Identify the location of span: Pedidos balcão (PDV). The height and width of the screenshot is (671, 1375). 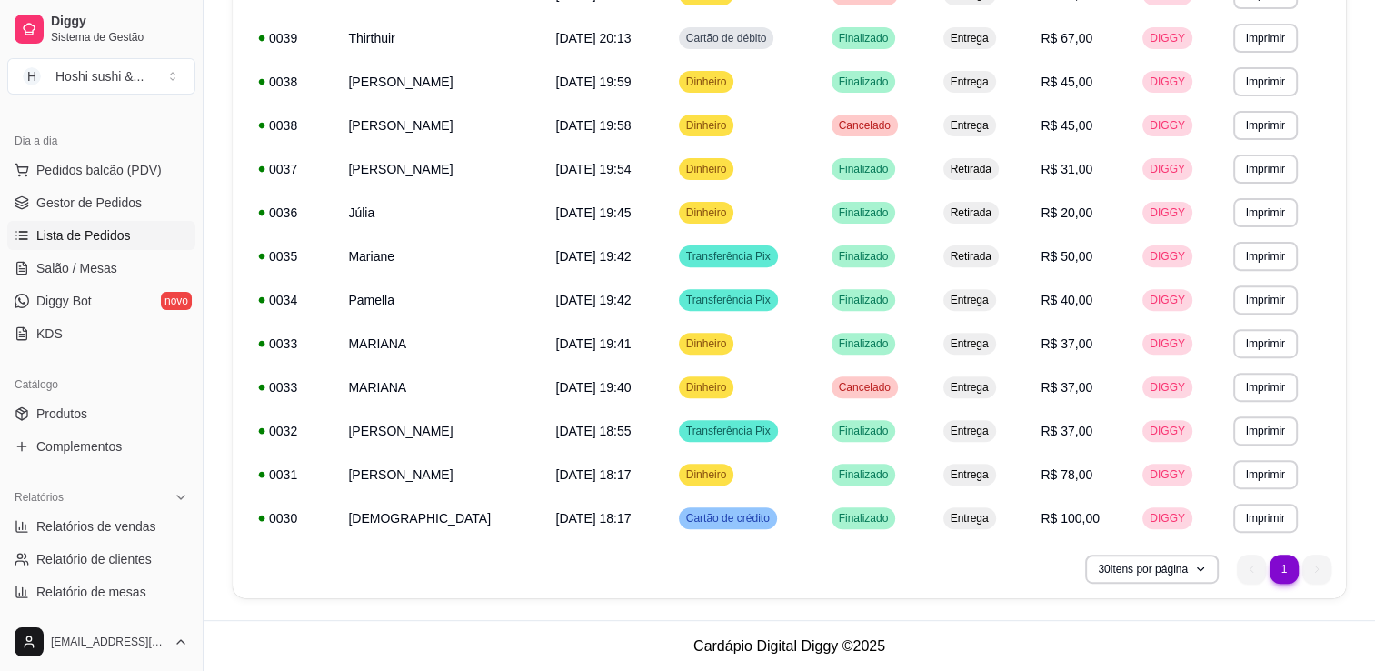
(99, 170).